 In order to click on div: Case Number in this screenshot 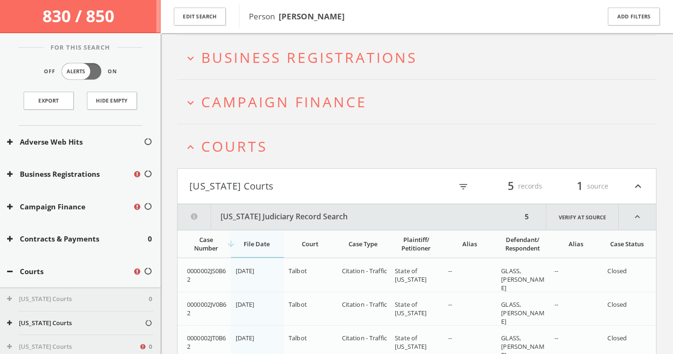, I will do `click(206, 244)`.